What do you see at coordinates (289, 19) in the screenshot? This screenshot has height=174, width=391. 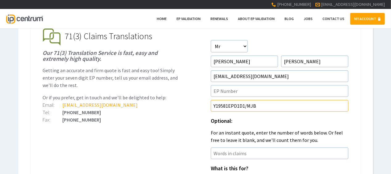 I see `a: Blog` at bounding box center [289, 19].